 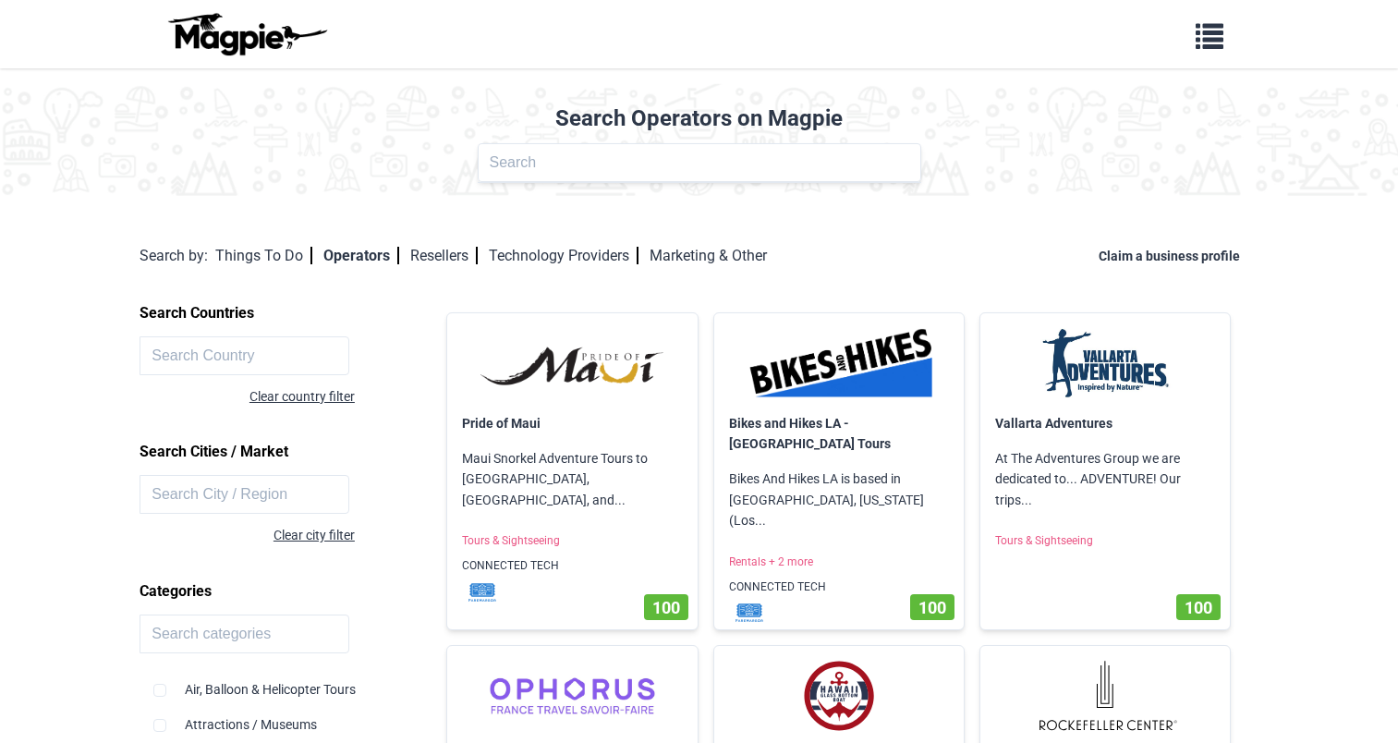 I want to click on img: logo-ab69f6fb50320c5b225c76a69d11143b.png, so click(x=247, y=34).